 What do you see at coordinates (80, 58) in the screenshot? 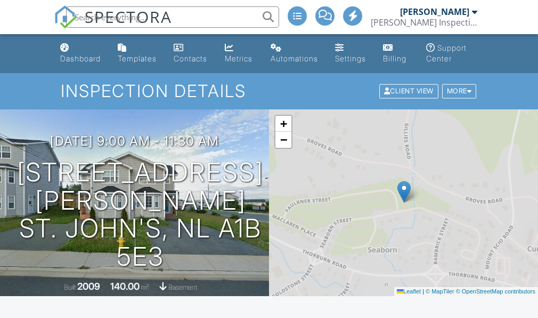
I see `div: Dashboard` at bounding box center [80, 58].